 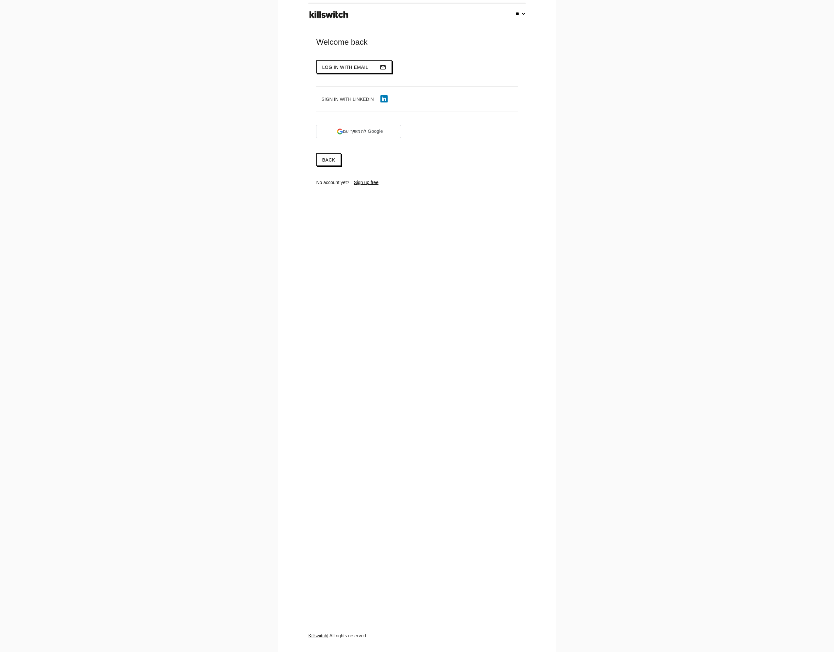 What do you see at coordinates (416, 642) in the screenshot?
I see `div: | All rights reserved.` at bounding box center [416, 642].